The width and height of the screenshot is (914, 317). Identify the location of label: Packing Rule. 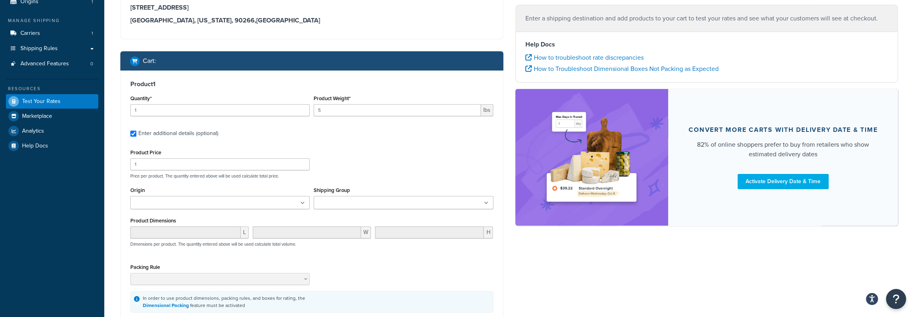
(145, 267).